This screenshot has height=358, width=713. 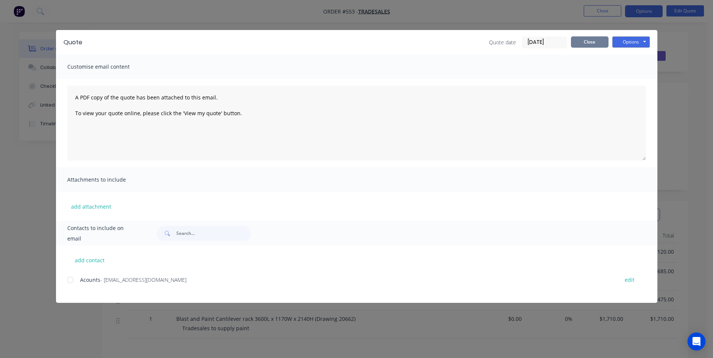 I want to click on span: Contacts to include on email, so click(x=103, y=234).